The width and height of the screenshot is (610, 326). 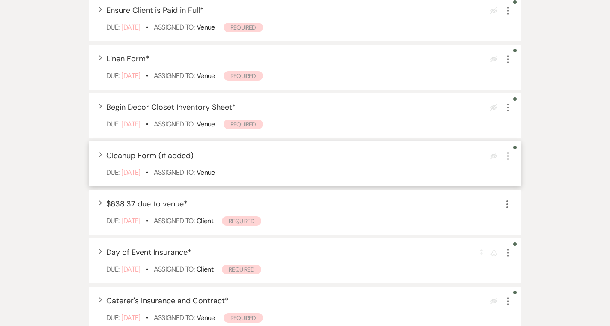 What do you see at coordinates (150, 156) in the screenshot?
I see `button: Cleanup Form (if added)` at bounding box center [150, 156].